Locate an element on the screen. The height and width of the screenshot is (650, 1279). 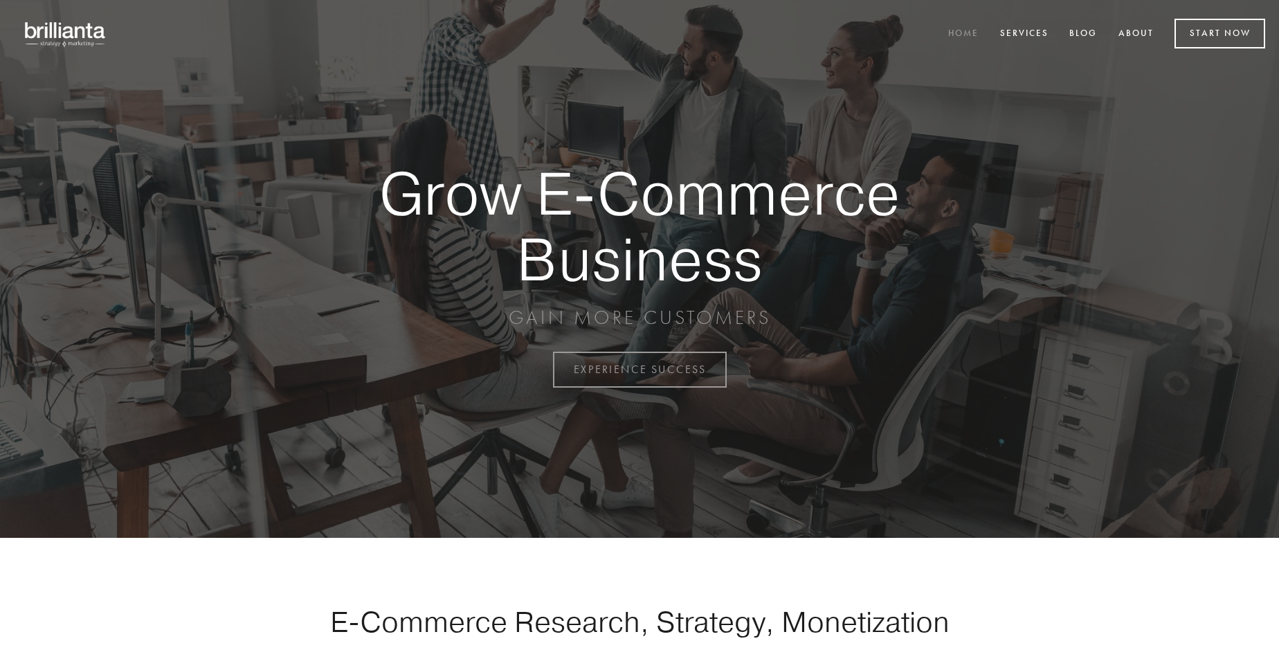
a: Start Now is located at coordinates (1219, 33).